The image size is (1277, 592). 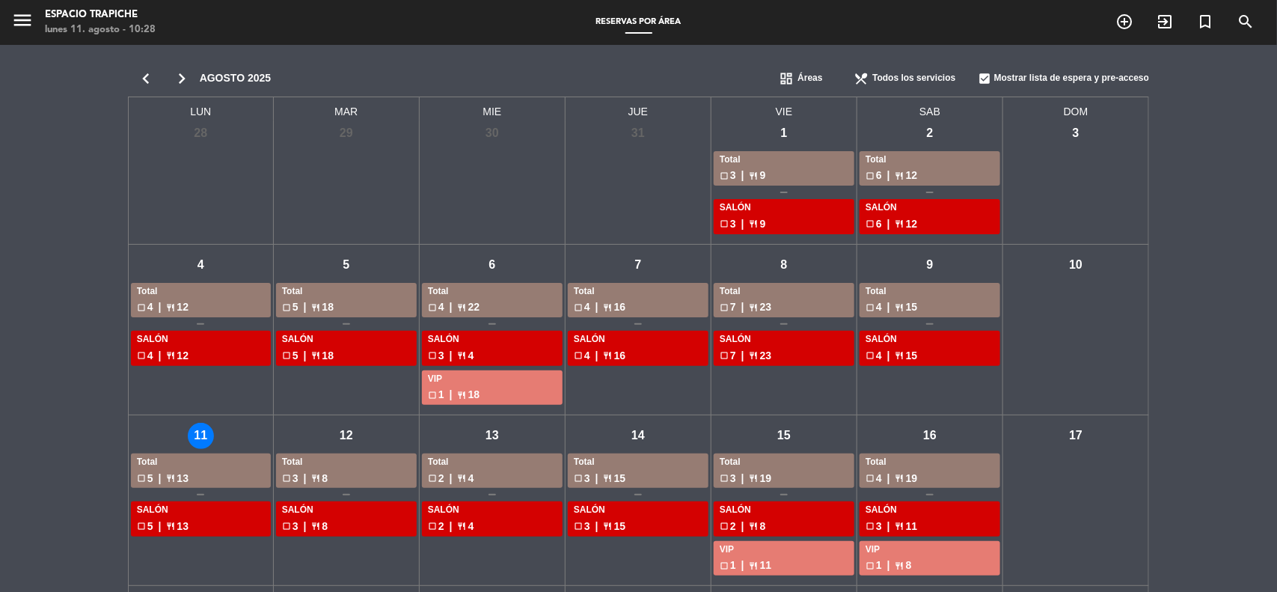 What do you see at coordinates (492, 355) in the screenshot?
I see `div: 3 4` at bounding box center [492, 355].